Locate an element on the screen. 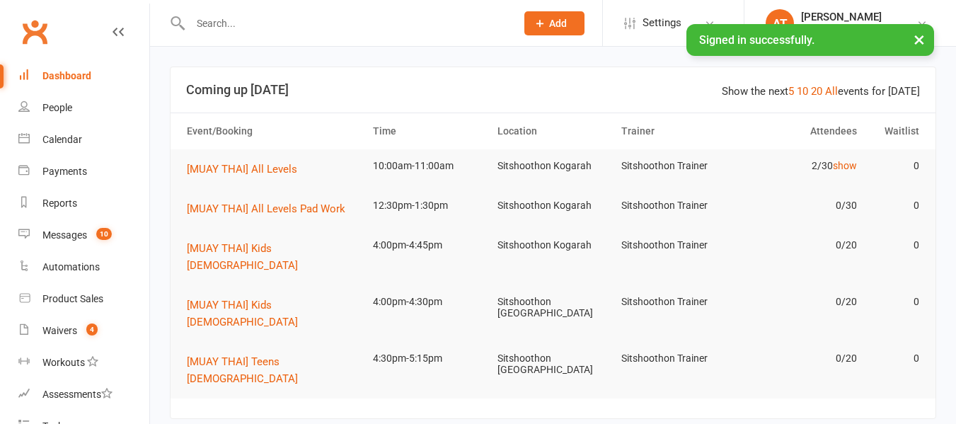  span: [MUAY THAI] All Levels Pad Work is located at coordinates (266, 209).